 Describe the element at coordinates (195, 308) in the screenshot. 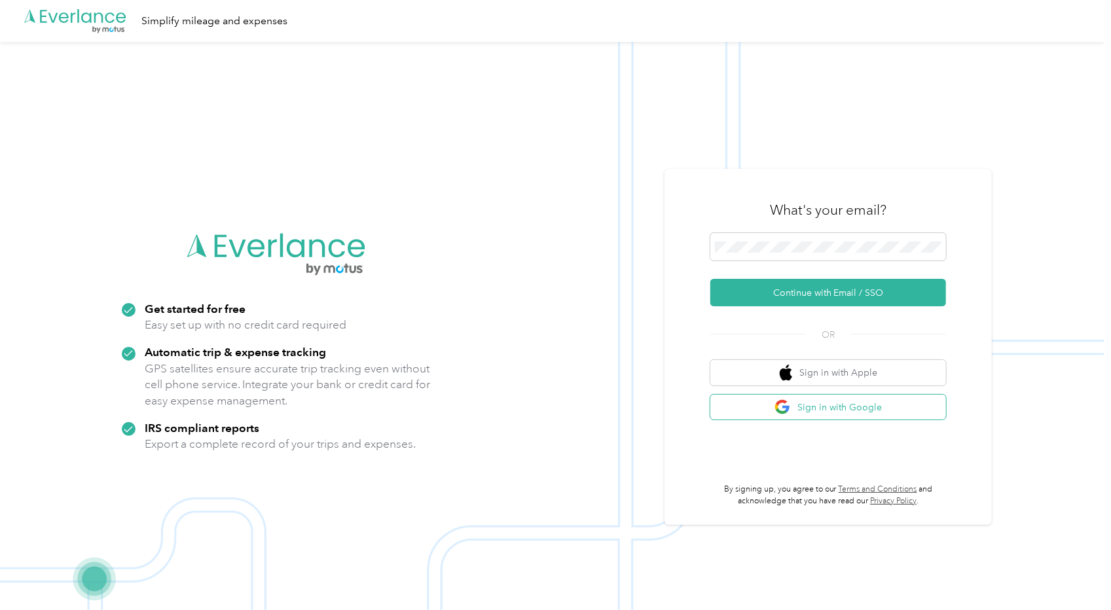

I see `strong: Get started for free` at that location.